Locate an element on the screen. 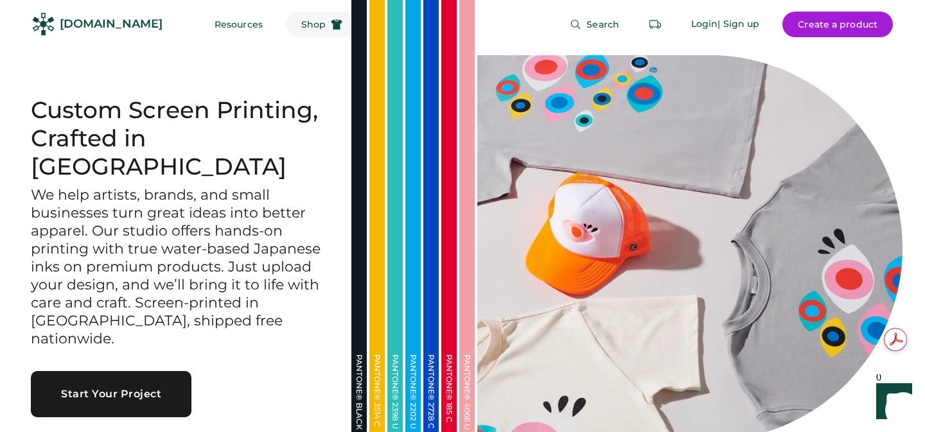  div: Login is located at coordinates (704, 24).